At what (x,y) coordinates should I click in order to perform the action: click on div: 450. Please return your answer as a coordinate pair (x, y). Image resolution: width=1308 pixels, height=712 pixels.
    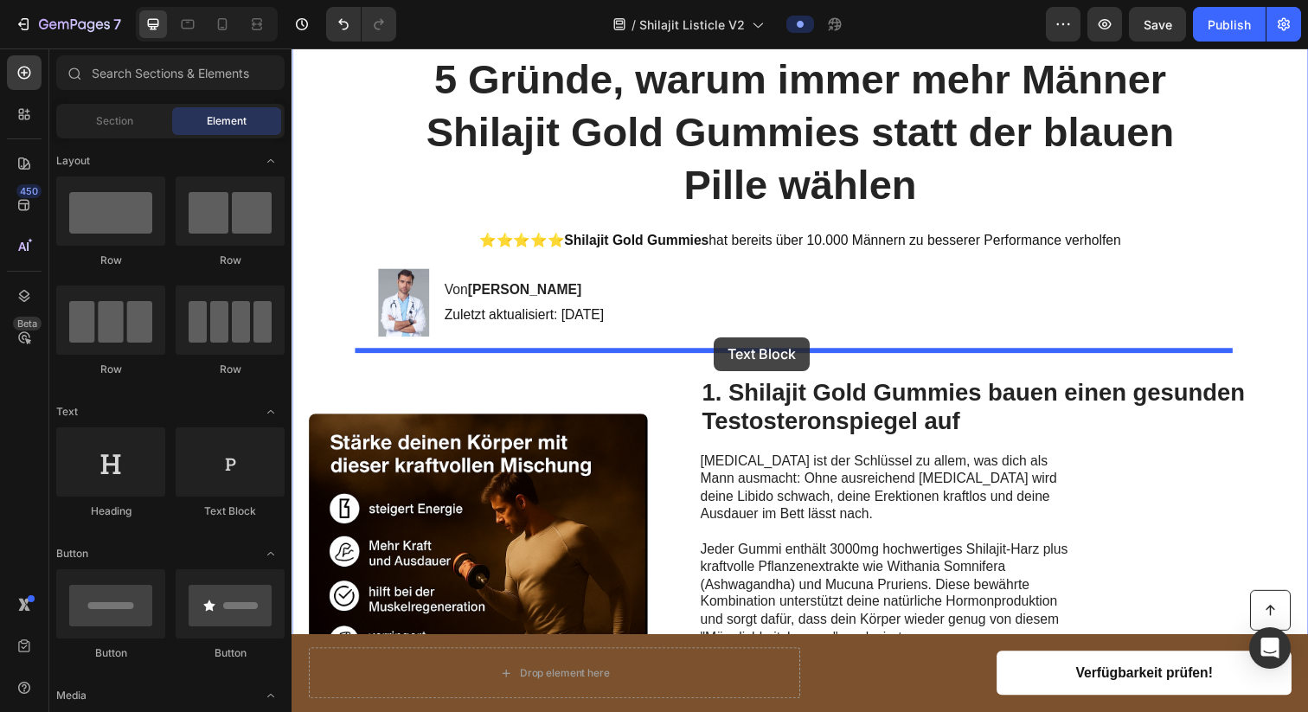
    Looking at the image, I should click on (29, 191).